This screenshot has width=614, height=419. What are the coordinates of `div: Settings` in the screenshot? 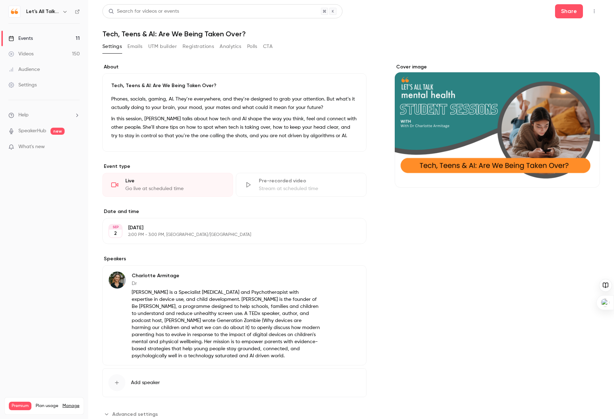 It's located at (23, 85).